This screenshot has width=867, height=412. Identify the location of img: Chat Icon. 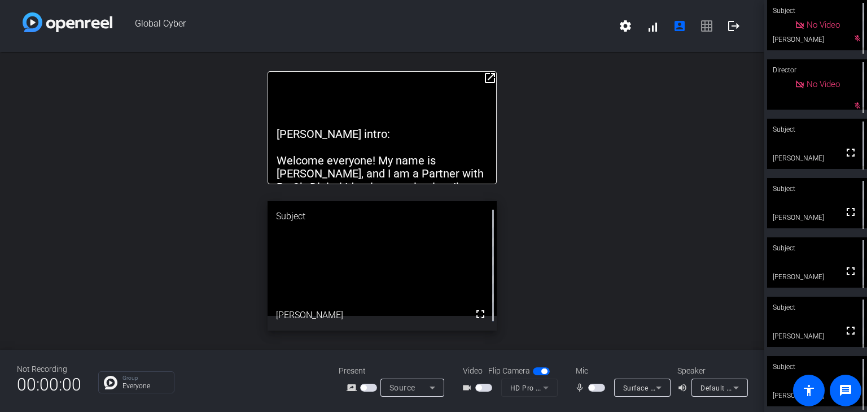
(111, 382).